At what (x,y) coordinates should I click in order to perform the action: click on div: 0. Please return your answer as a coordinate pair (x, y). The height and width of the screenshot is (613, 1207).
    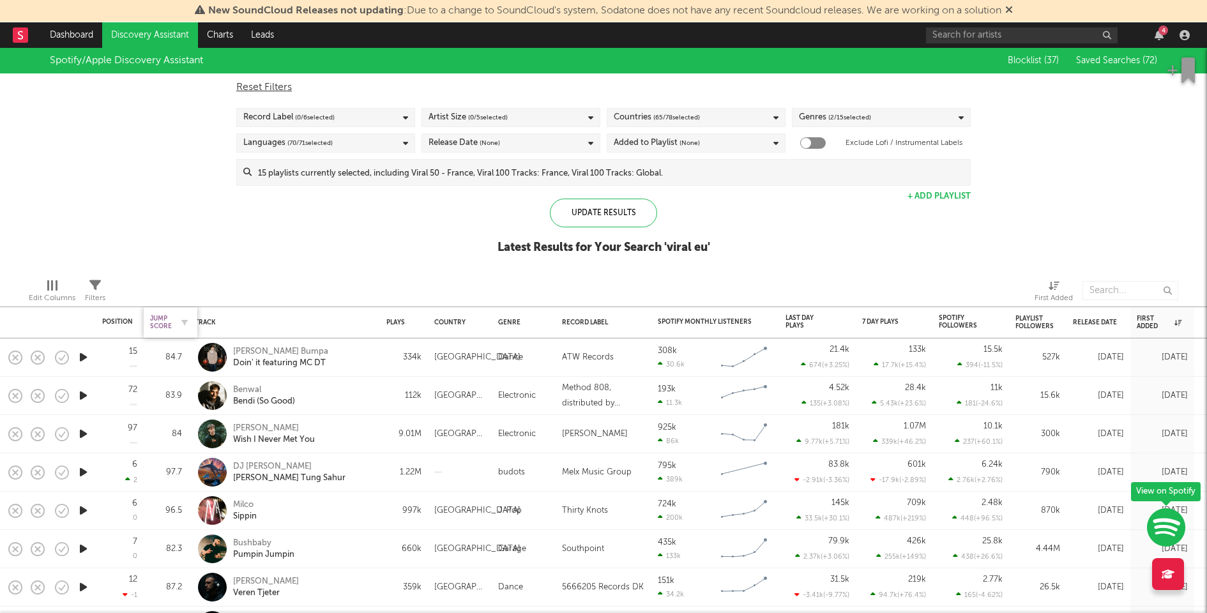
    Looking at the image, I should click on (135, 518).